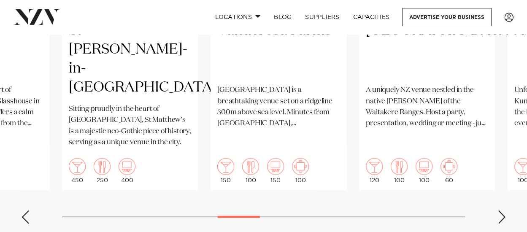 Image resolution: width=527 pixels, height=232 pixels. What do you see at coordinates (237, 17) in the screenshot?
I see `a: Locations` at bounding box center [237, 17].